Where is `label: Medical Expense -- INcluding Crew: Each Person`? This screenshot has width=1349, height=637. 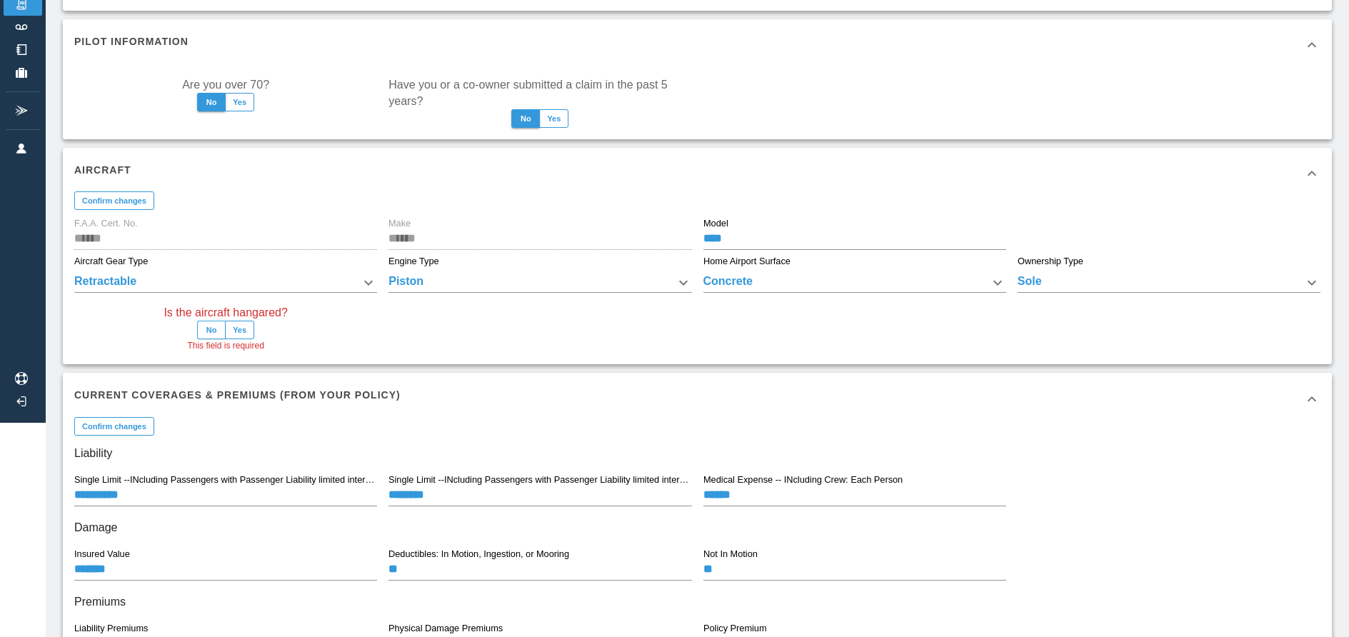 label: Medical Expense -- INcluding Crew: Each Person is located at coordinates (803, 480).